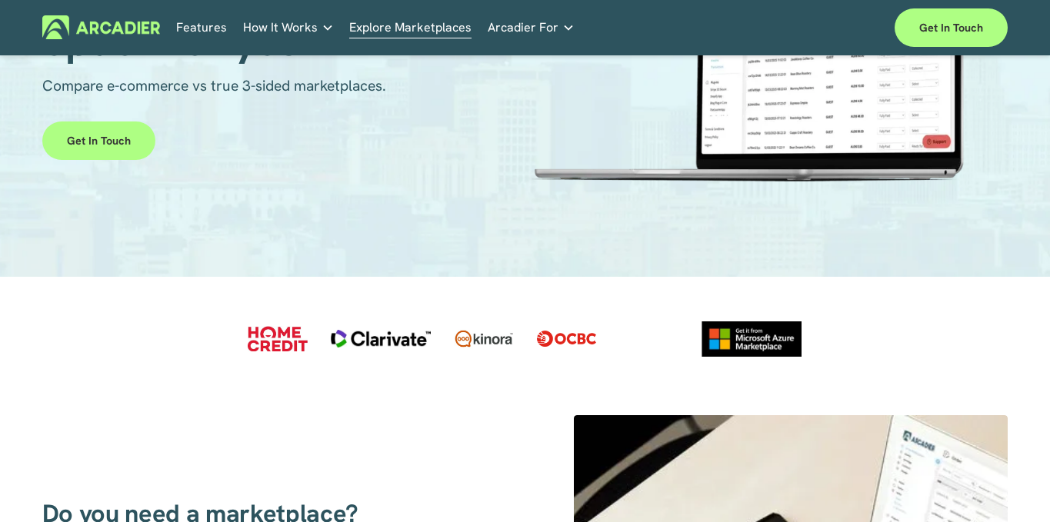 This screenshot has width=1050, height=522. What do you see at coordinates (1012, 485) in the screenshot?
I see `div: Chat Widget` at bounding box center [1012, 485].